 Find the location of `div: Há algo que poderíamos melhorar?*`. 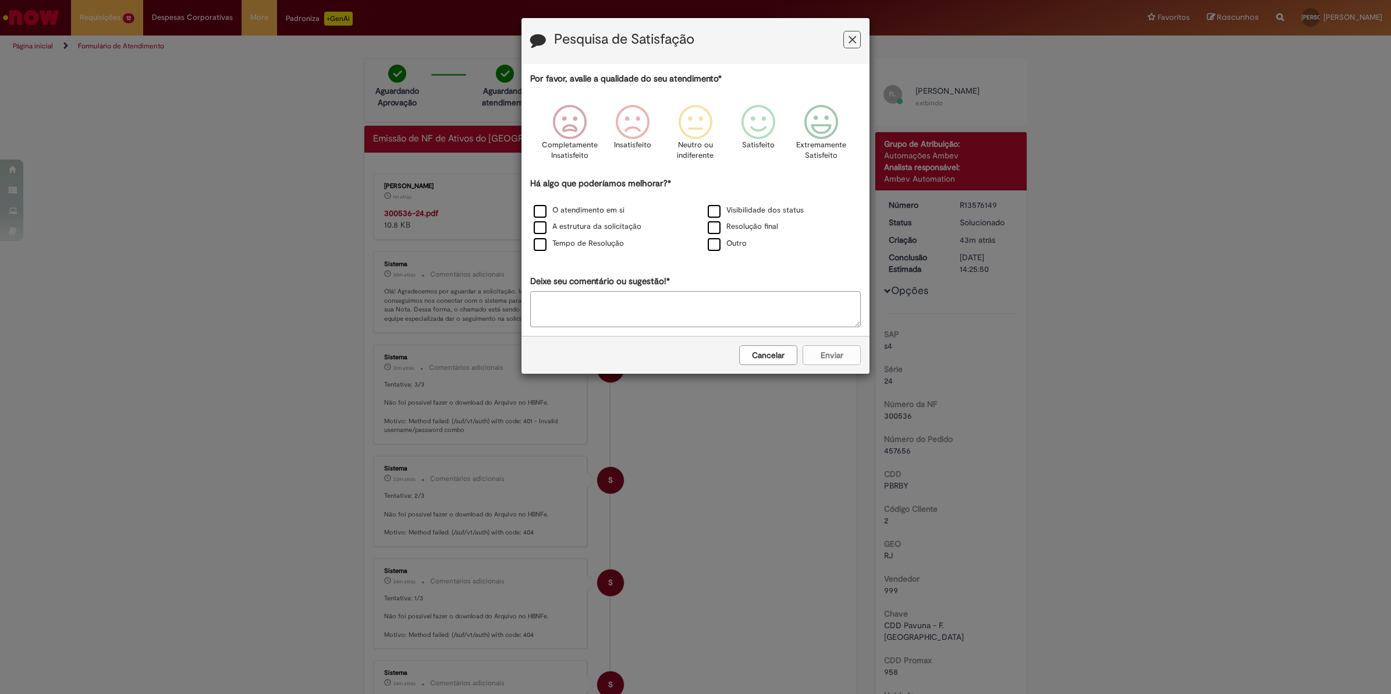

div: Há algo que poderíamos melhorar?* is located at coordinates (695, 215).